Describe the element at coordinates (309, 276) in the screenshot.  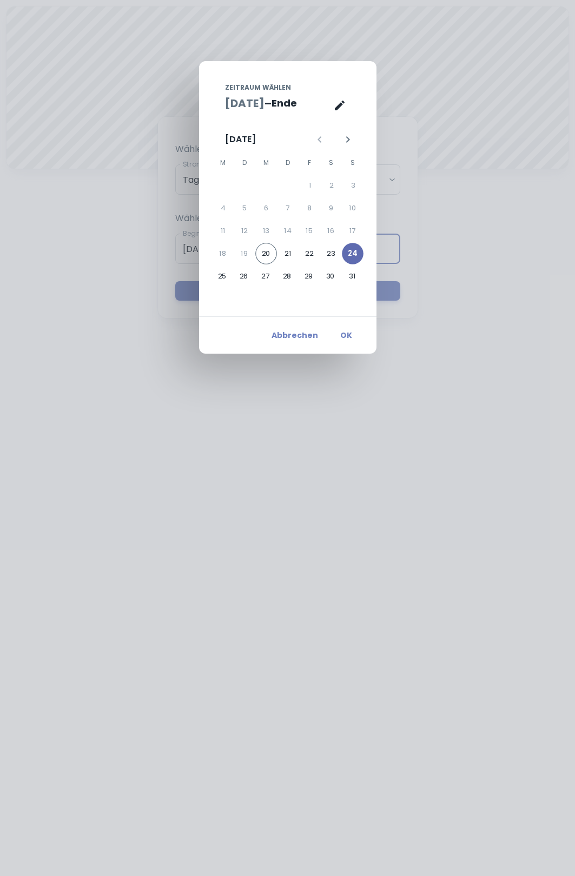
I see `button: 29` at that location.